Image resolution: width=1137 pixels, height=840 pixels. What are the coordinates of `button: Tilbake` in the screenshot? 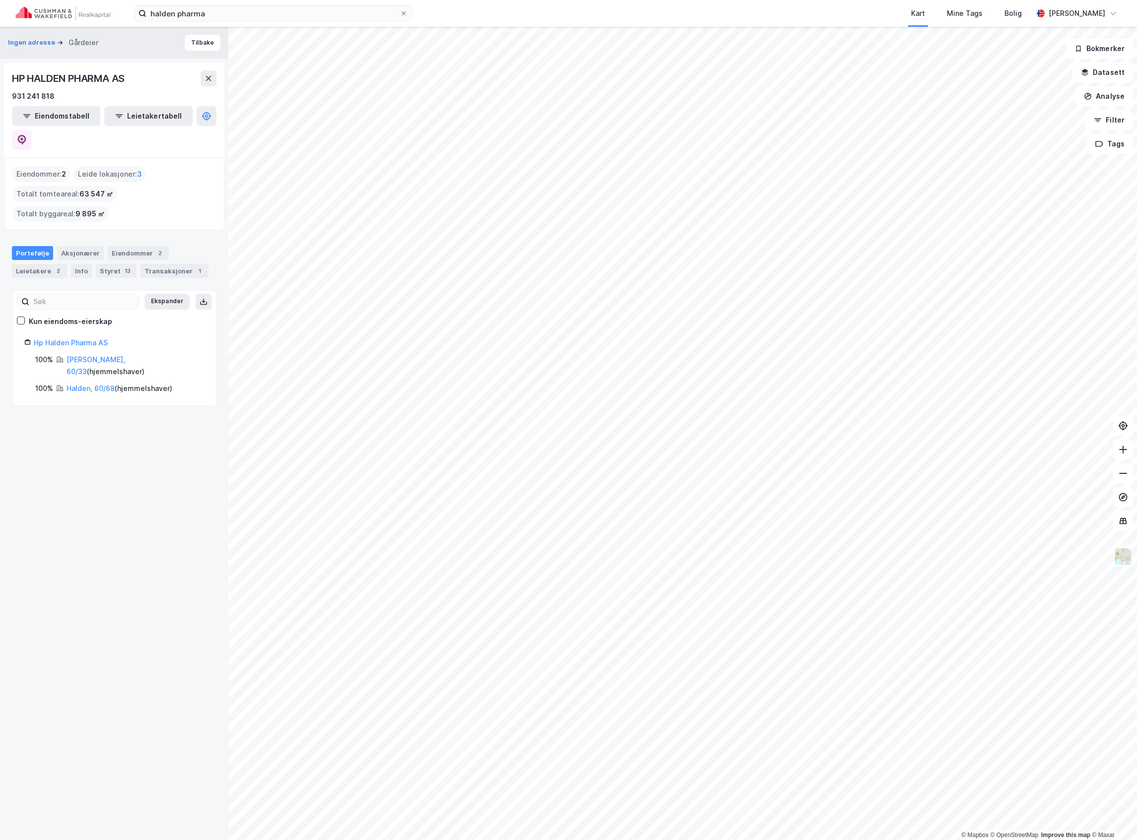 It's located at (203, 43).